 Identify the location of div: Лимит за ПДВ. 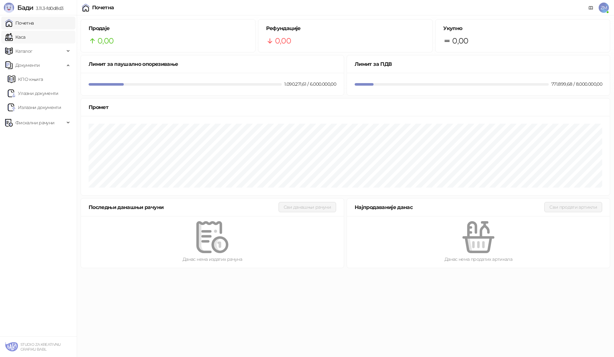
(479, 64).